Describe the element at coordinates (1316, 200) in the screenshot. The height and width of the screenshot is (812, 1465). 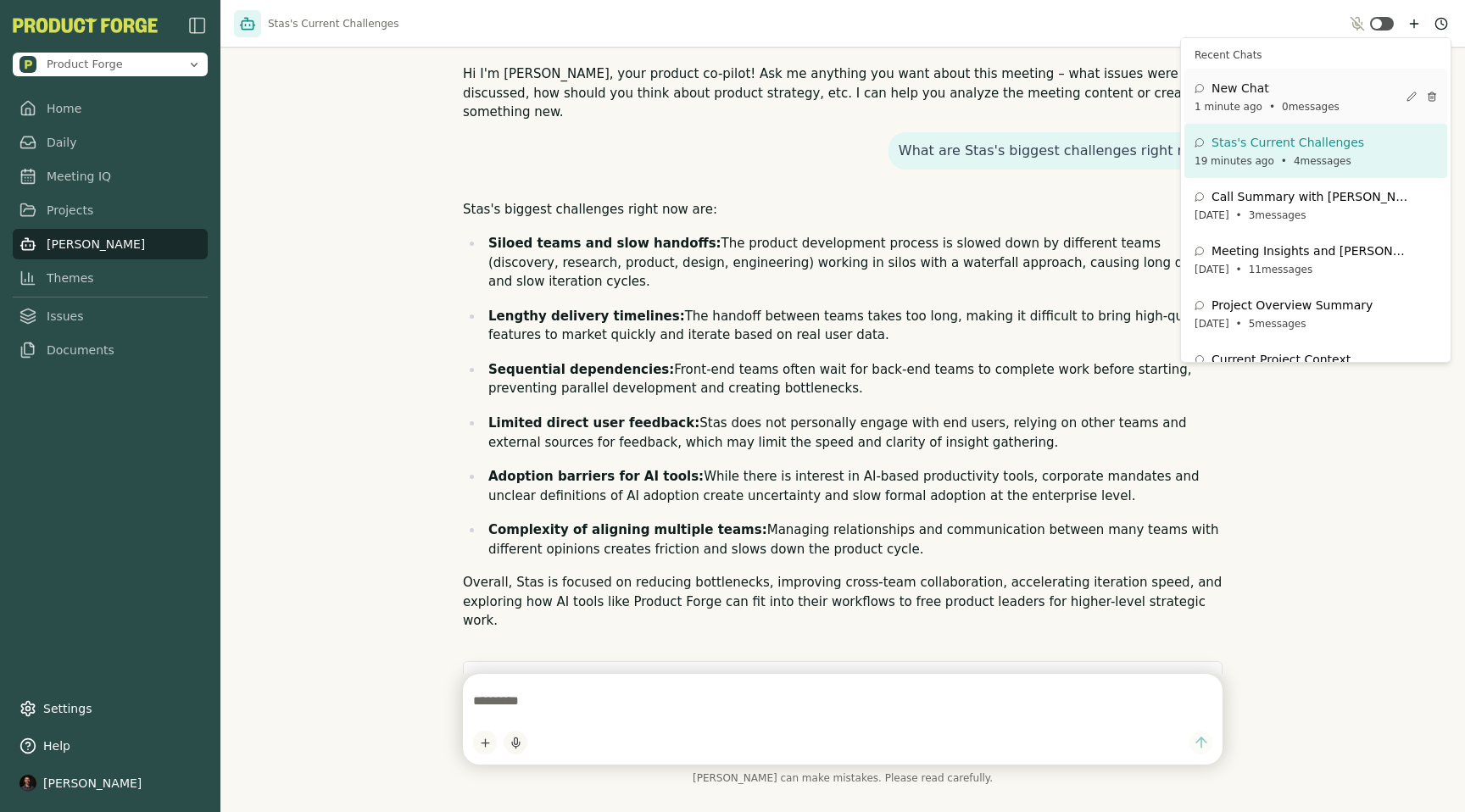
I see `div: Chat history` at that location.